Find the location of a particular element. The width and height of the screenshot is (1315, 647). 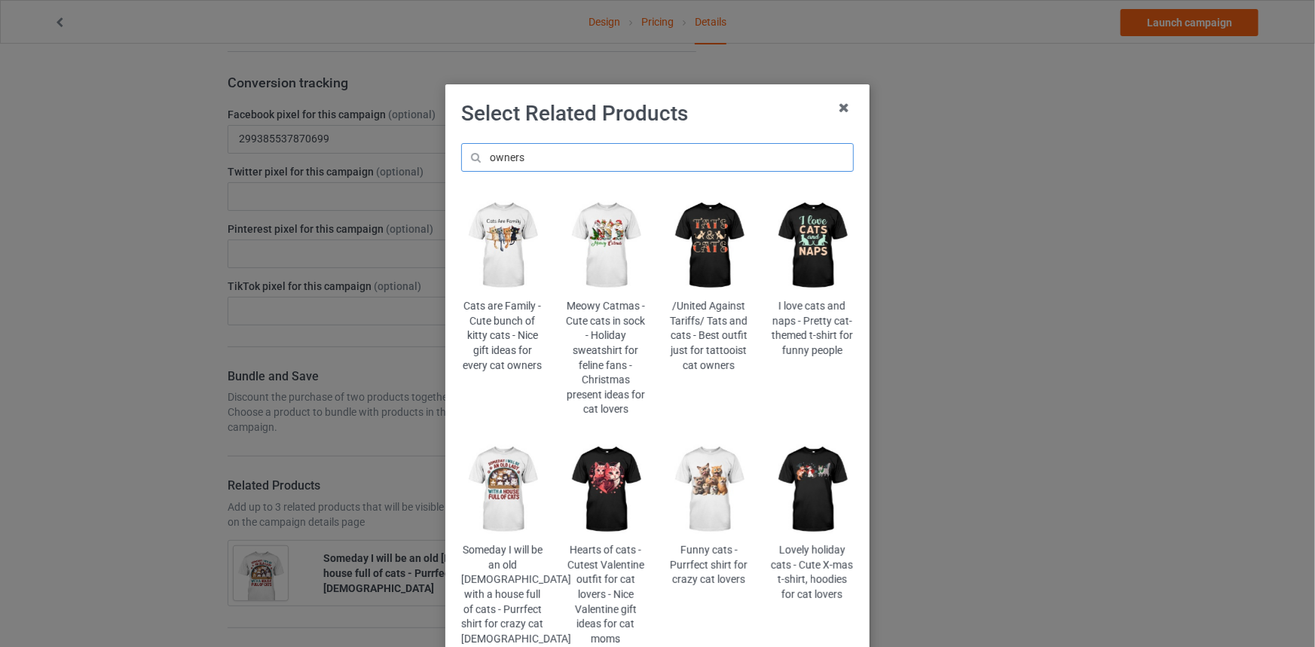

div: I love cats and naps - Pretty cat-themed t-shirt for funny people is located at coordinates (812, 329).